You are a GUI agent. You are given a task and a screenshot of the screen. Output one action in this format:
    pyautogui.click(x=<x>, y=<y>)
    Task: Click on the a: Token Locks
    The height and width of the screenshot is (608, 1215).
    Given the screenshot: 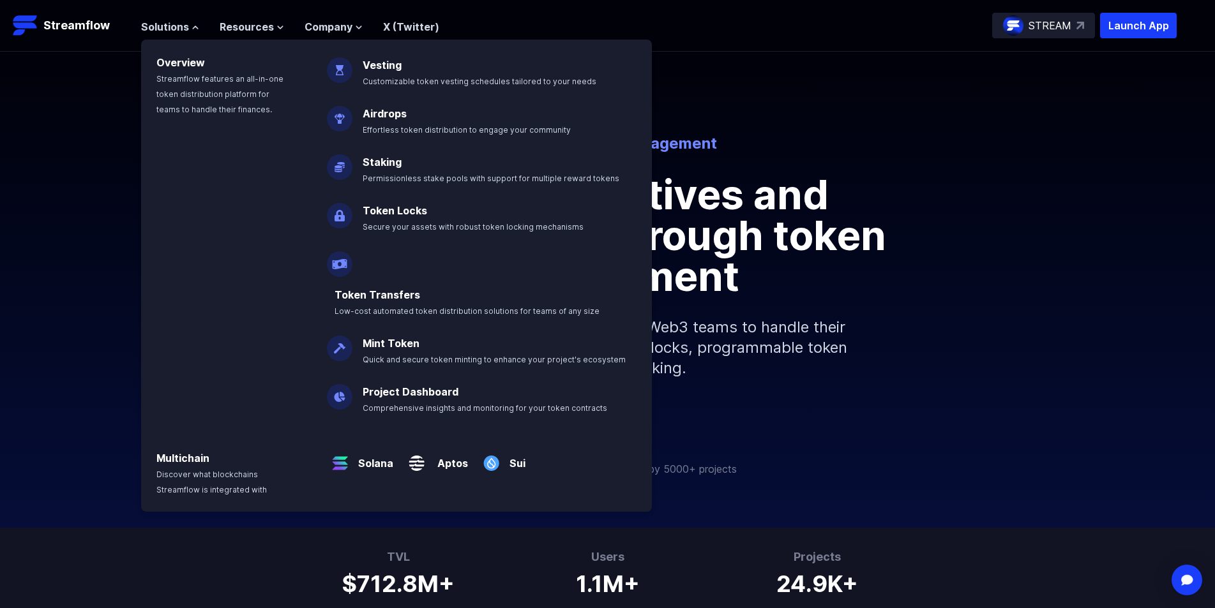 What is the action you would take?
    pyautogui.click(x=395, y=211)
    